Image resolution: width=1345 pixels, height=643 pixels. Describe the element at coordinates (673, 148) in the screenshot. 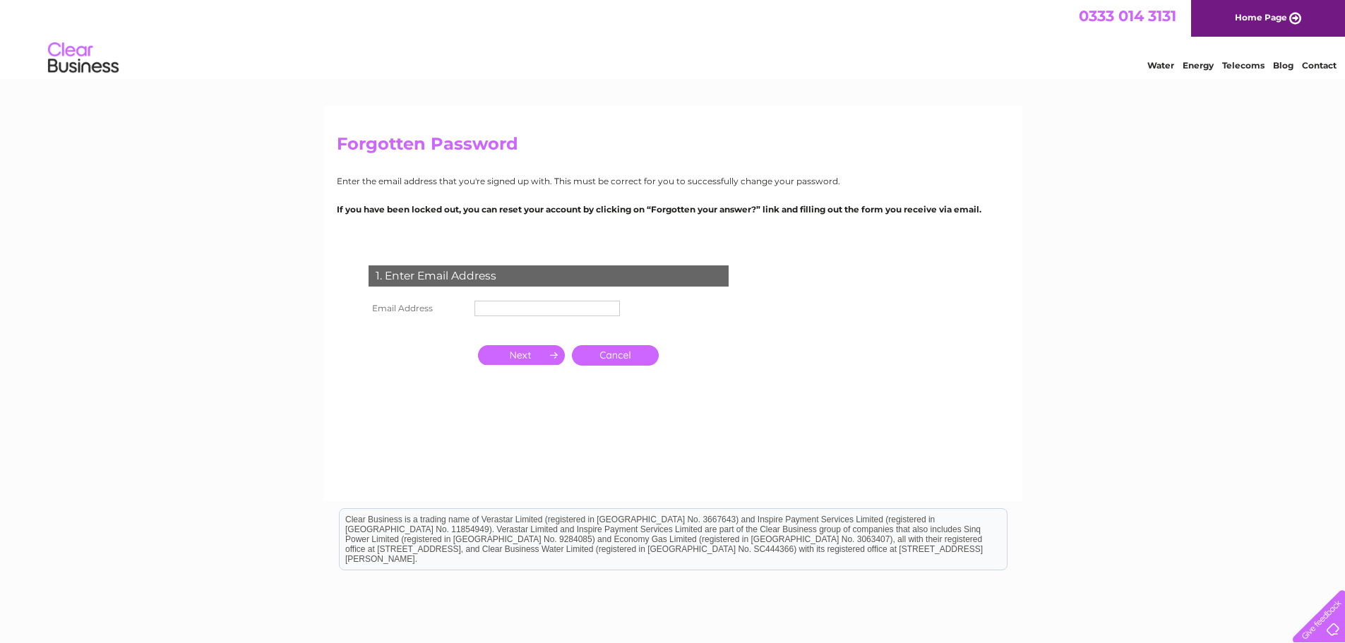

I see `h2: Forgotten Password` at that location.